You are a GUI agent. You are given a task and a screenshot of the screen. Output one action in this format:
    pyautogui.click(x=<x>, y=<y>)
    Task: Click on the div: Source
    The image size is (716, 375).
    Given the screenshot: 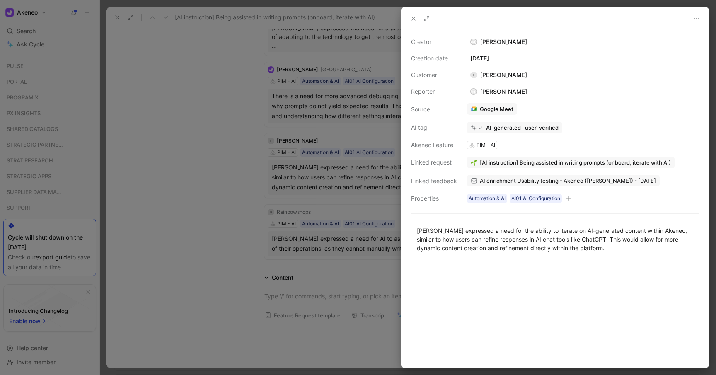 What is the action you would take?
    pyautogui.click(x=434, y=109)
    